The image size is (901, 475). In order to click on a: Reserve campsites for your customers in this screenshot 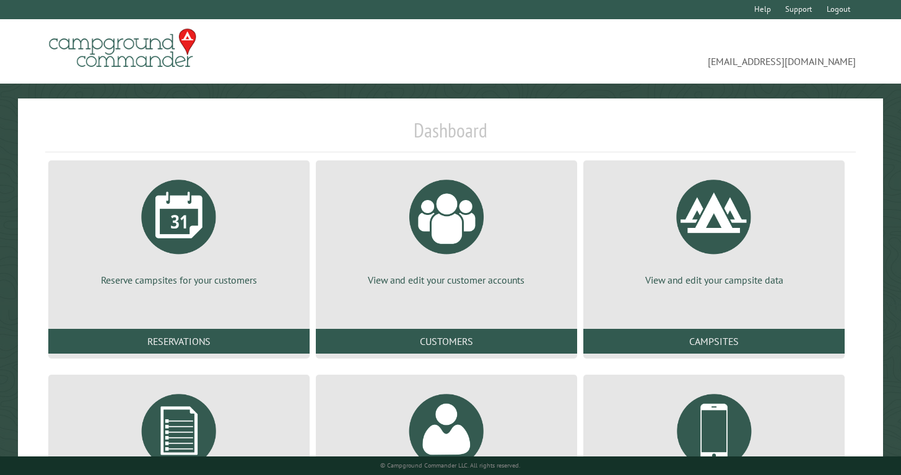, I will do `click(179, 229)`.